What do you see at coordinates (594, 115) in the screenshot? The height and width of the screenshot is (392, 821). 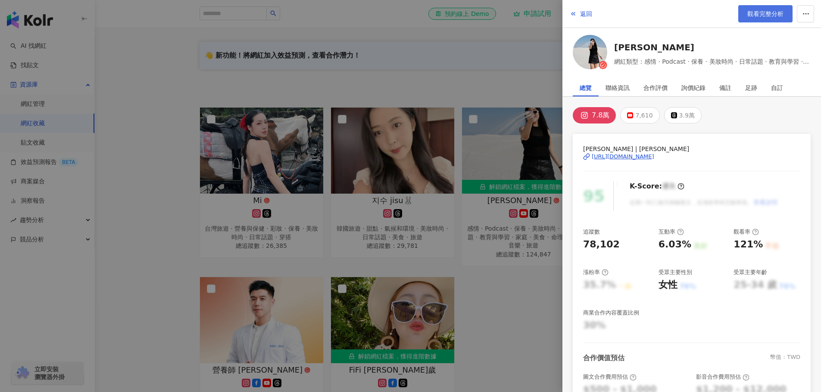 I see `button: 7.8萬` at bounding box center [594, 115].